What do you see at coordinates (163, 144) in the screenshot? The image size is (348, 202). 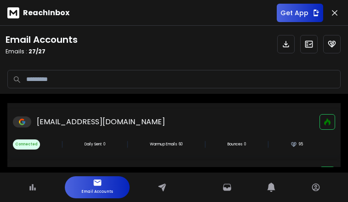 I see `p: Warmup Emails` at bounding box center [163, 144].